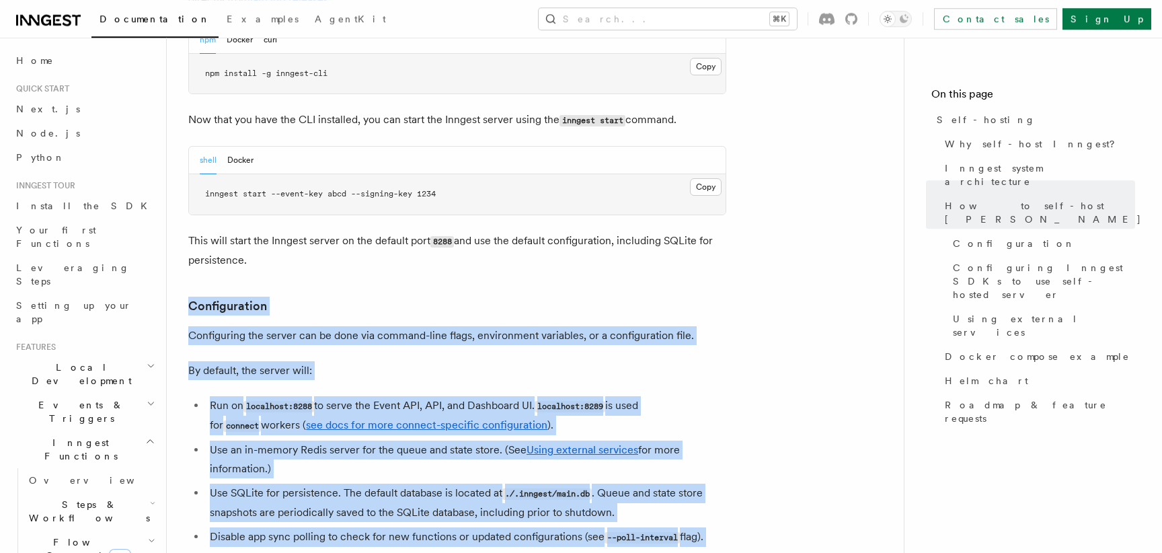 The height and width of the screenshot is (553, 1162). I want to click on a: see docs for more connect-specific configuration, so click(426, 424).